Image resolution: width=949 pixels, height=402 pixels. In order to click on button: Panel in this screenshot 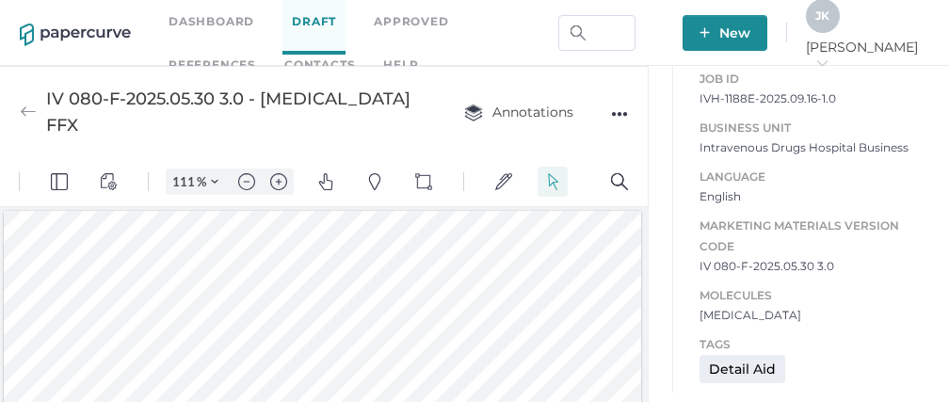, I will do `click(59, 24)`.